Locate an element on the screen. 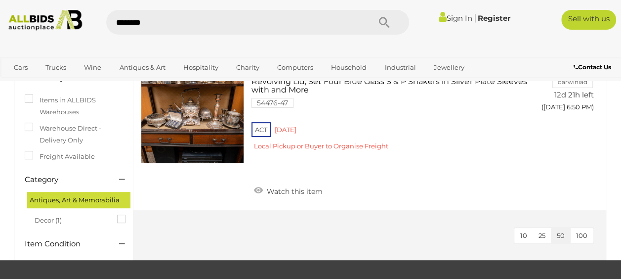  span: Decor (1) is located at coordinates (72, 219).